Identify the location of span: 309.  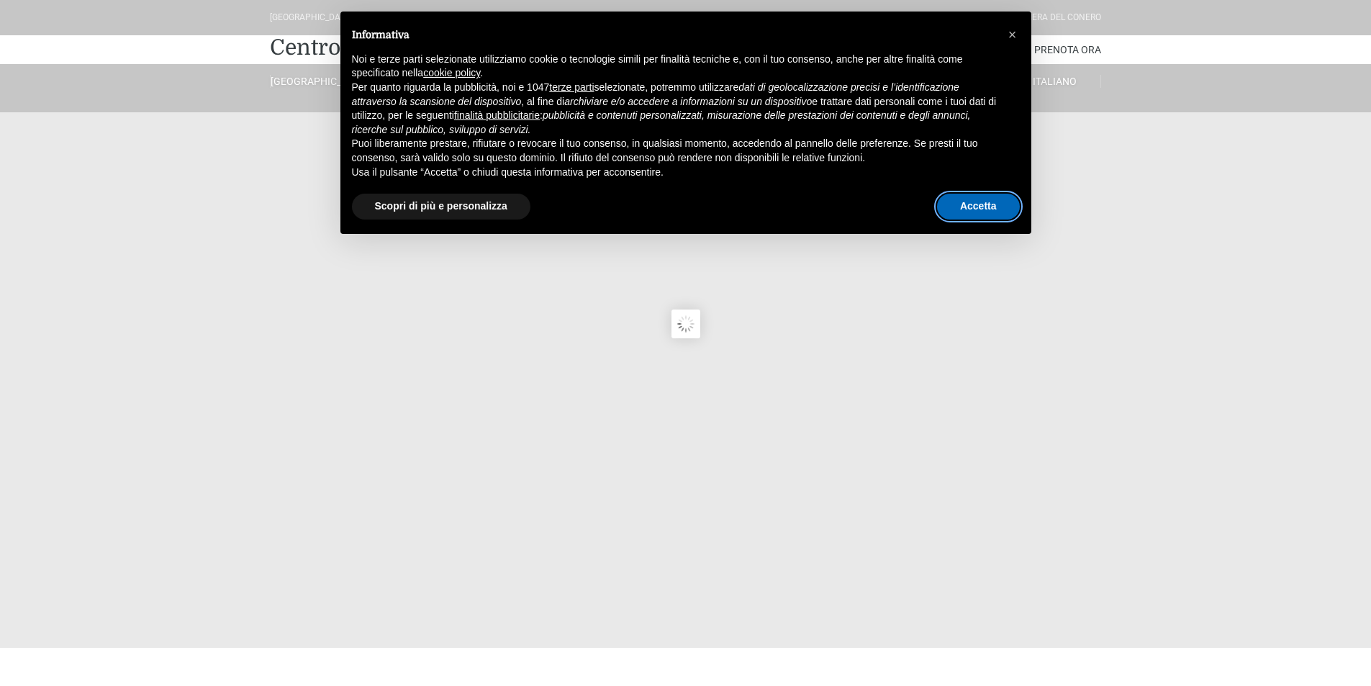
(529, 25).